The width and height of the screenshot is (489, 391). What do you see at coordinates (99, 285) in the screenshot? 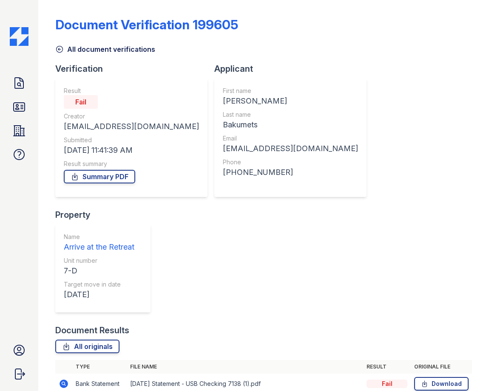
I see `div: Target move in date` at bounding box center [99, 285].